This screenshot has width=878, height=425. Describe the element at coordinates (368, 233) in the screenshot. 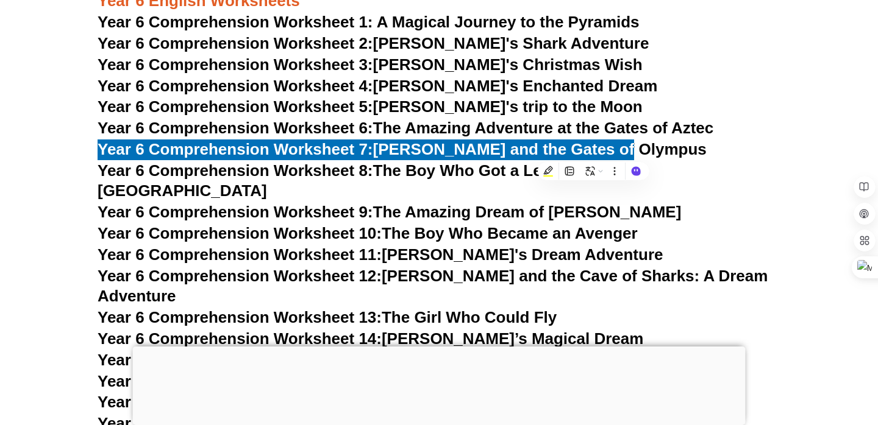

I see `a: Year 6 Comprehension Worksheet 10:The Boy Who Became an Avenger` at that location.